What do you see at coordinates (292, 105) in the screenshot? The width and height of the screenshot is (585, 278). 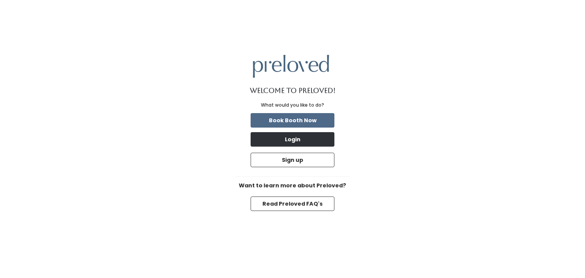 I see `div: What would you like to do?` at bounding box center [292, 105].